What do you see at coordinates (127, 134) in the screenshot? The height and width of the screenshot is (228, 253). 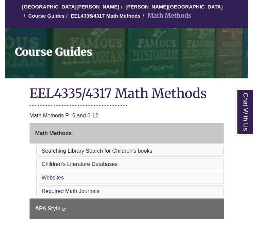 I see `a: Math Methods` at bounding box center [127, 134].